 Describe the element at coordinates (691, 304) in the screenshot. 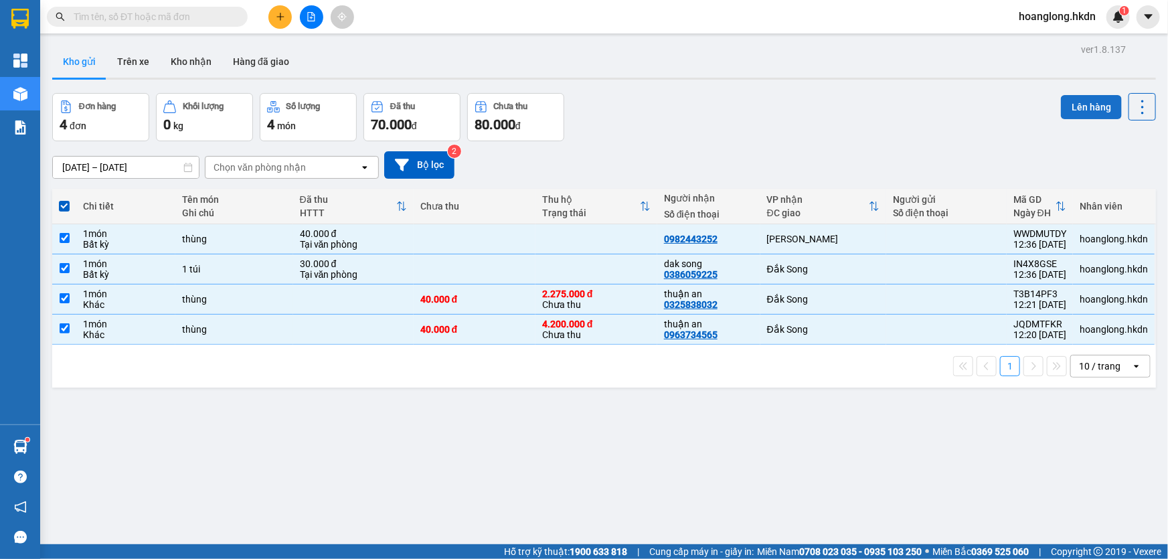

I see `div: 0325838032` at that location.